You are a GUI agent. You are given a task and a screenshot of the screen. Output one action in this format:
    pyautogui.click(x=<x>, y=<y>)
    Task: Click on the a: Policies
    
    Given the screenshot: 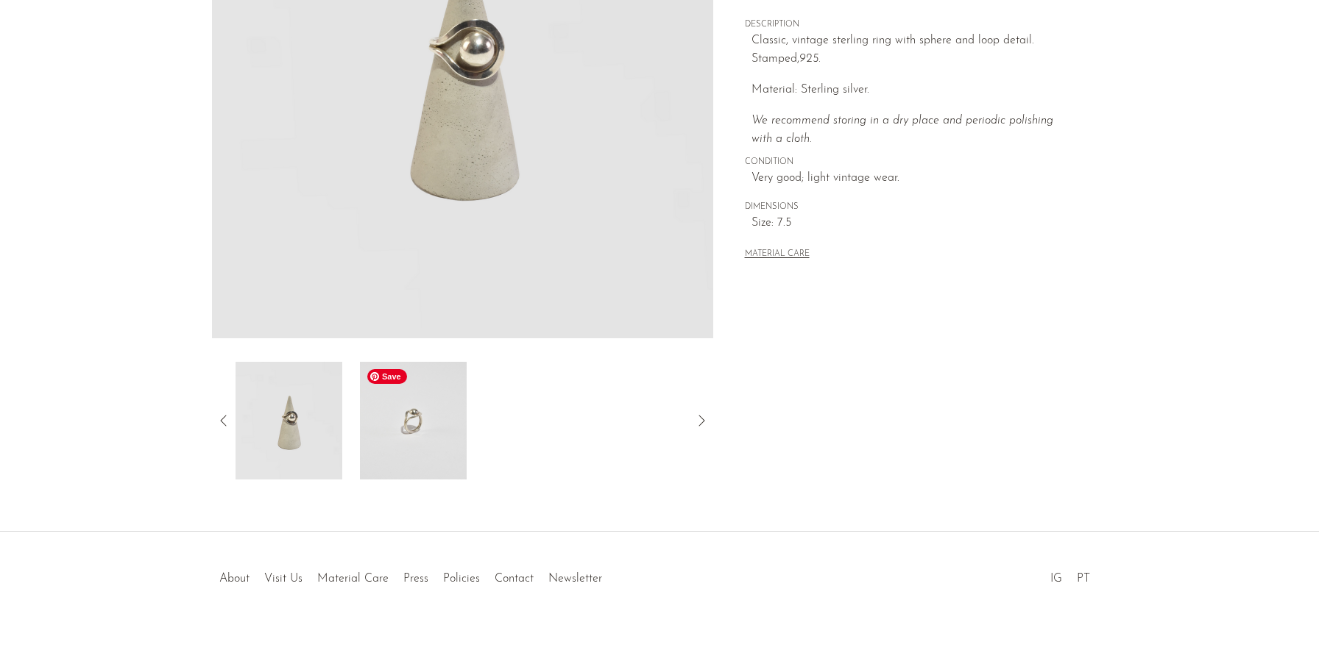 What is the action you would take?
    pyautogui.click(x=461, y=579)
    